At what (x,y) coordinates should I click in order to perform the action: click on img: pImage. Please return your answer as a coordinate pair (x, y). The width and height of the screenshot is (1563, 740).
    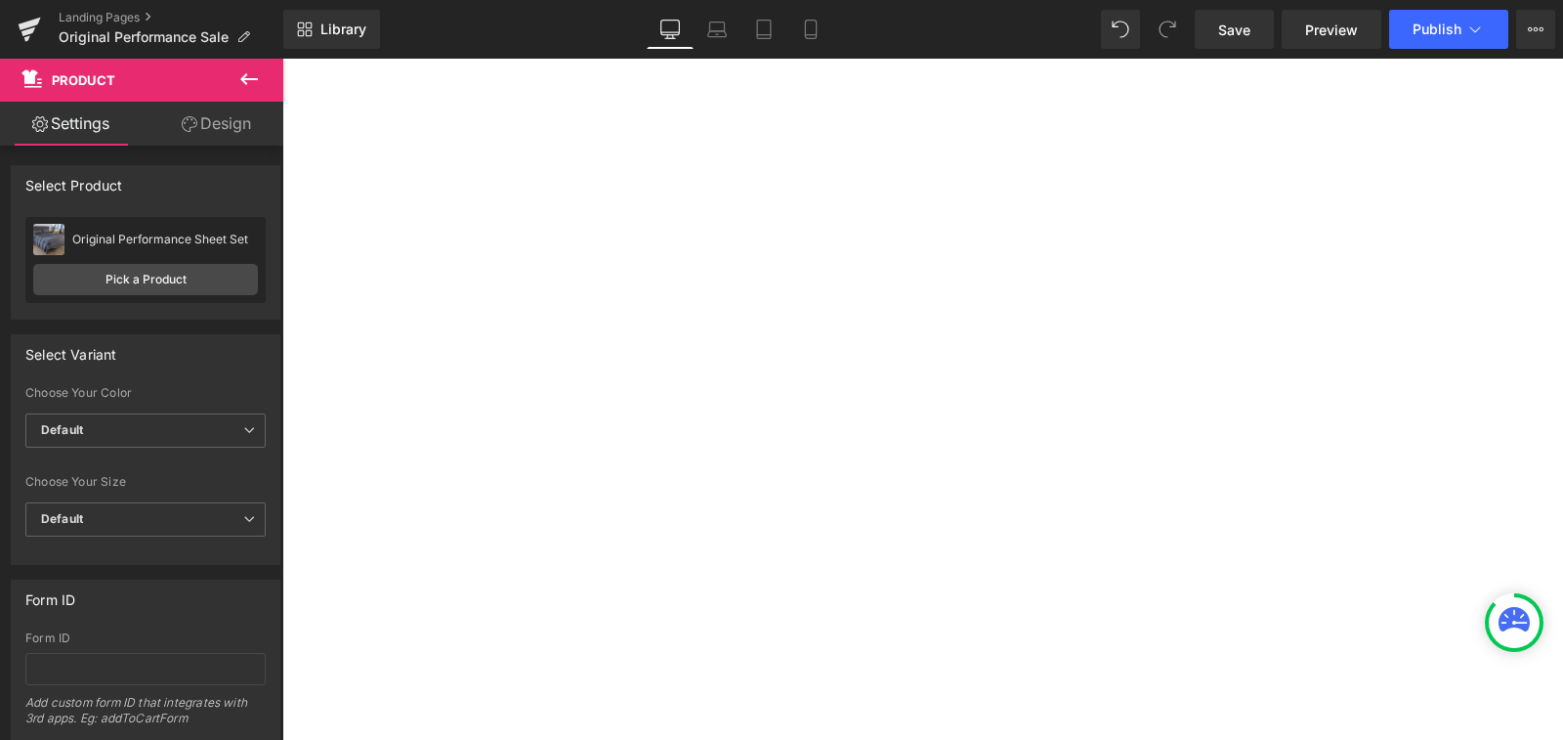
    Looking at the image, I should click on (49, 239).